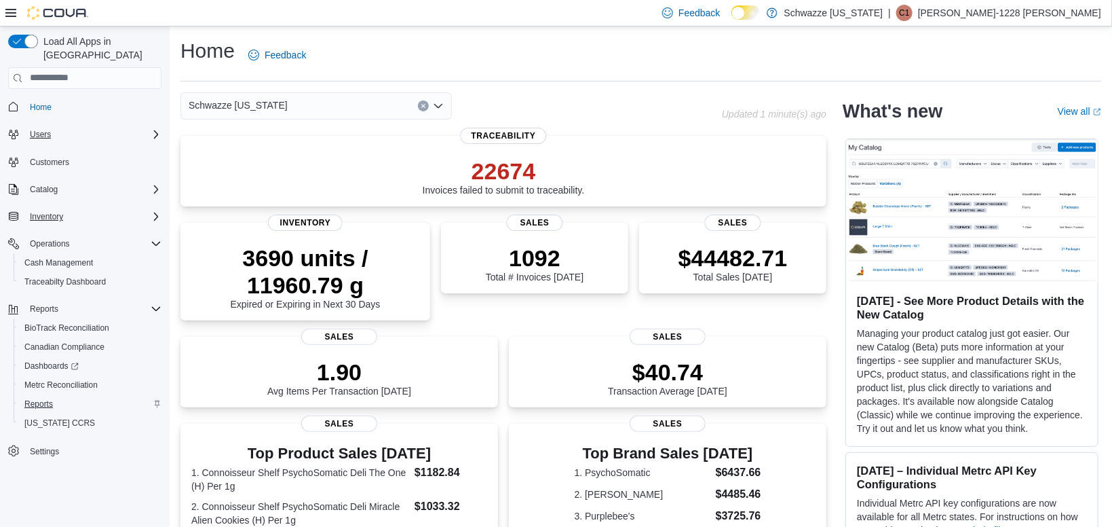  I want to click on dd: $3725.76, so click(738, 516).